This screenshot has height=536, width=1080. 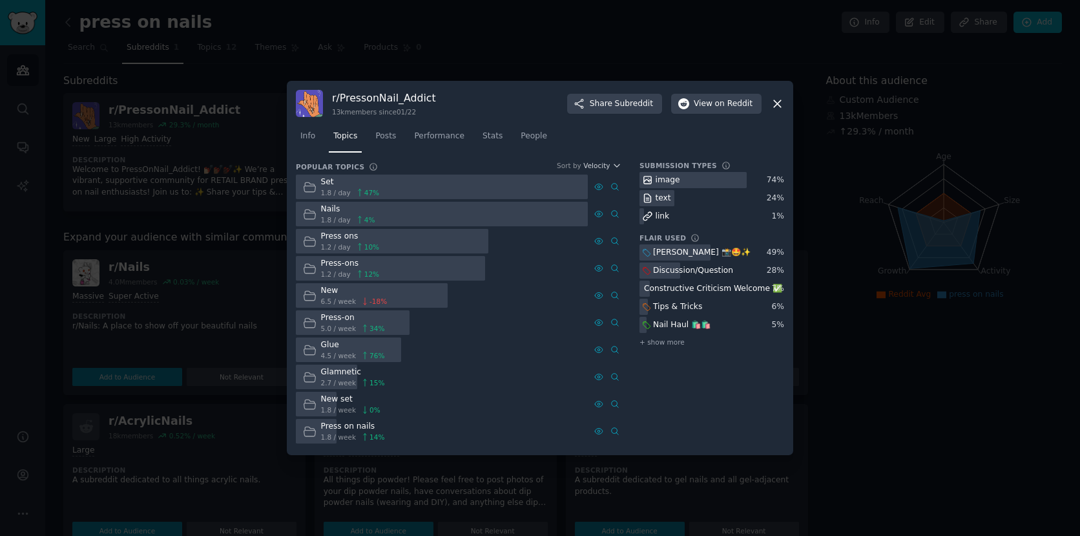 What do you see at coordinates (596, 165) in the screenshot?
I see `span: Velocity` at bounding box center [596, 165].